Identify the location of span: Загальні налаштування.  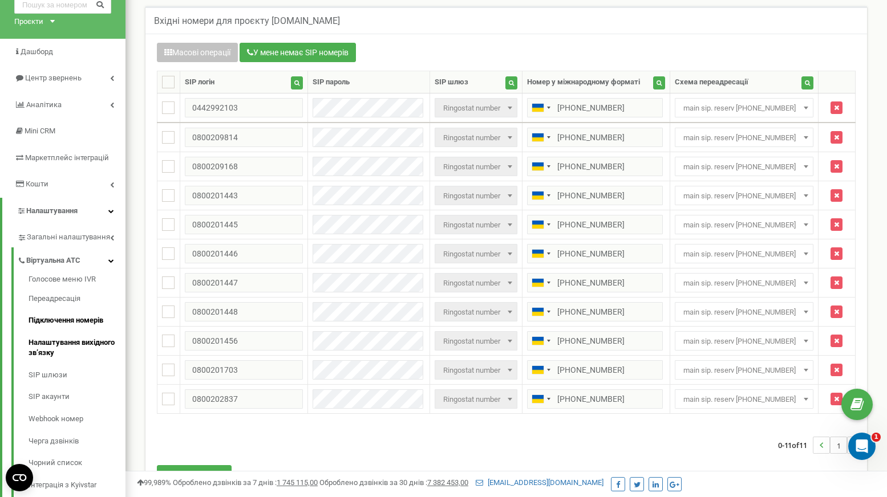
(68, 237).